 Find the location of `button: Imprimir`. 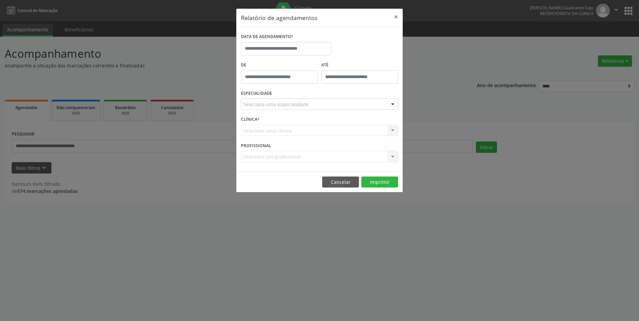

button: Imprimir is located at coordinates (379, 182).